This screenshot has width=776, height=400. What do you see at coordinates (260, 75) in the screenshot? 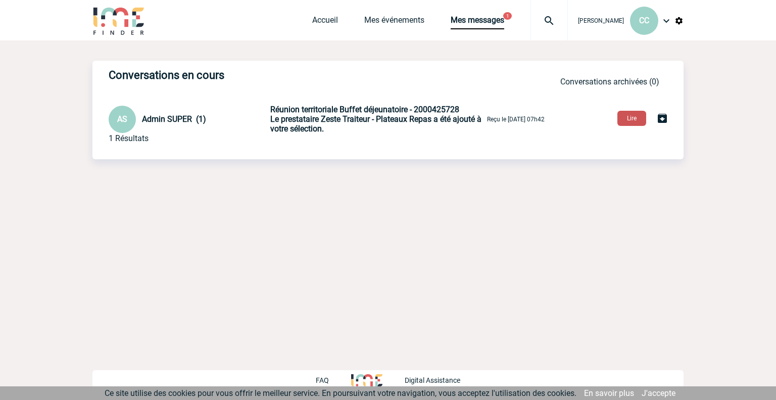
I see `h3: Conversations en cours` at bounding box center [260, 75].